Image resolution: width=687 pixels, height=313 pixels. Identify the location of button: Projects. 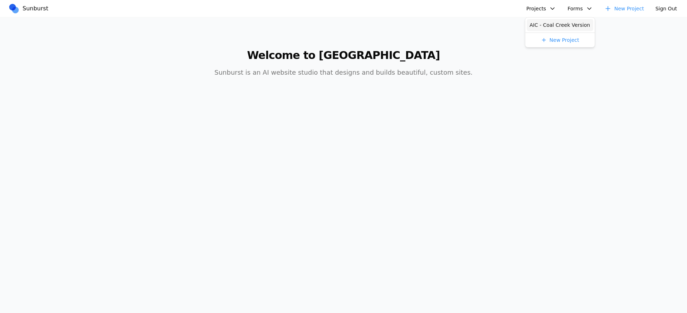
(541, 9).